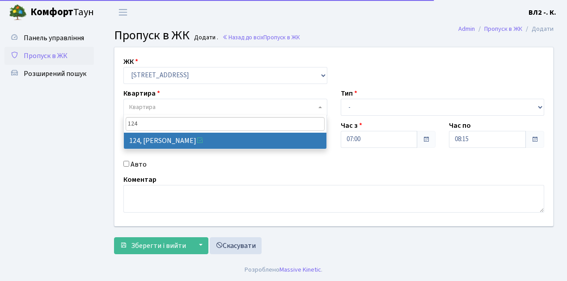 This screenshot has height=281, width=567. I want to click on label: ЖК, so click(131, 62).